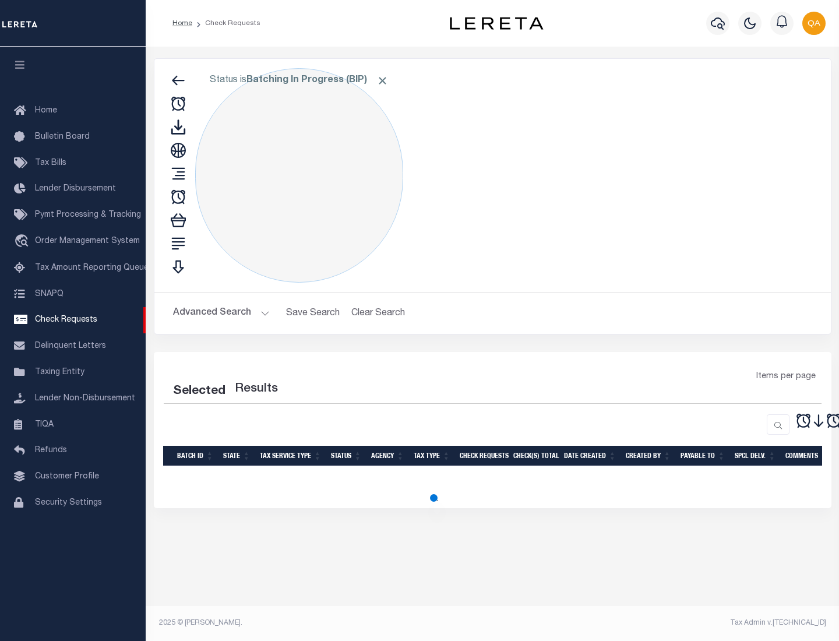 This screenshot has width=839, height=641. What do you see at coordinates (85, 398) in the screenshot?
I see `span: Lender Non-Disbursement` at bounding box center [85, 398].